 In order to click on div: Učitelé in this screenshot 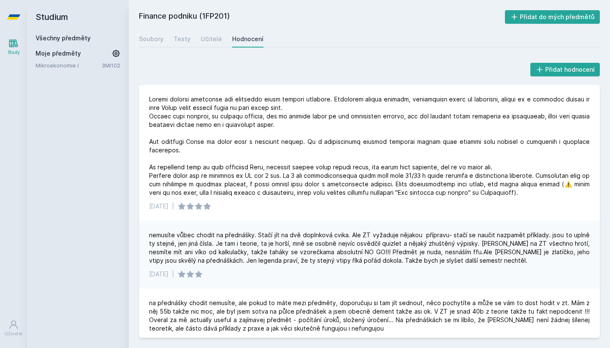, I will do `click(212, 39)`.